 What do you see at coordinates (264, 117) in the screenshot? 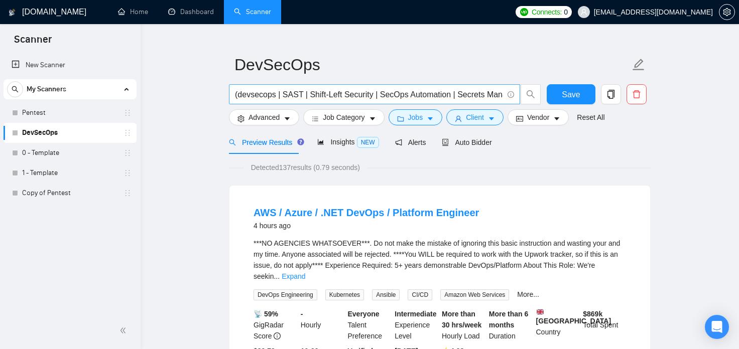
I see `button: settingAdvancedcaret-down` at bounding box center [264, 117].